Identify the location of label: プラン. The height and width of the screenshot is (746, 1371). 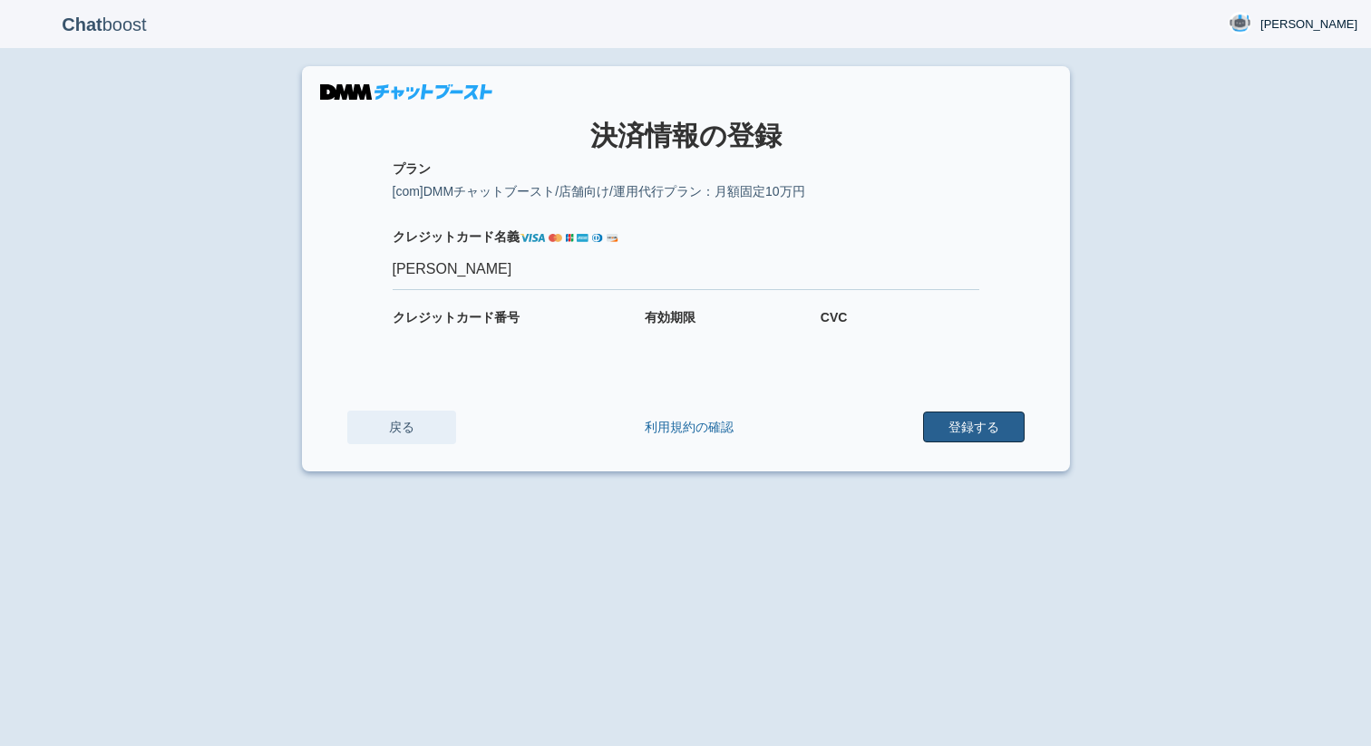
(685, 169).